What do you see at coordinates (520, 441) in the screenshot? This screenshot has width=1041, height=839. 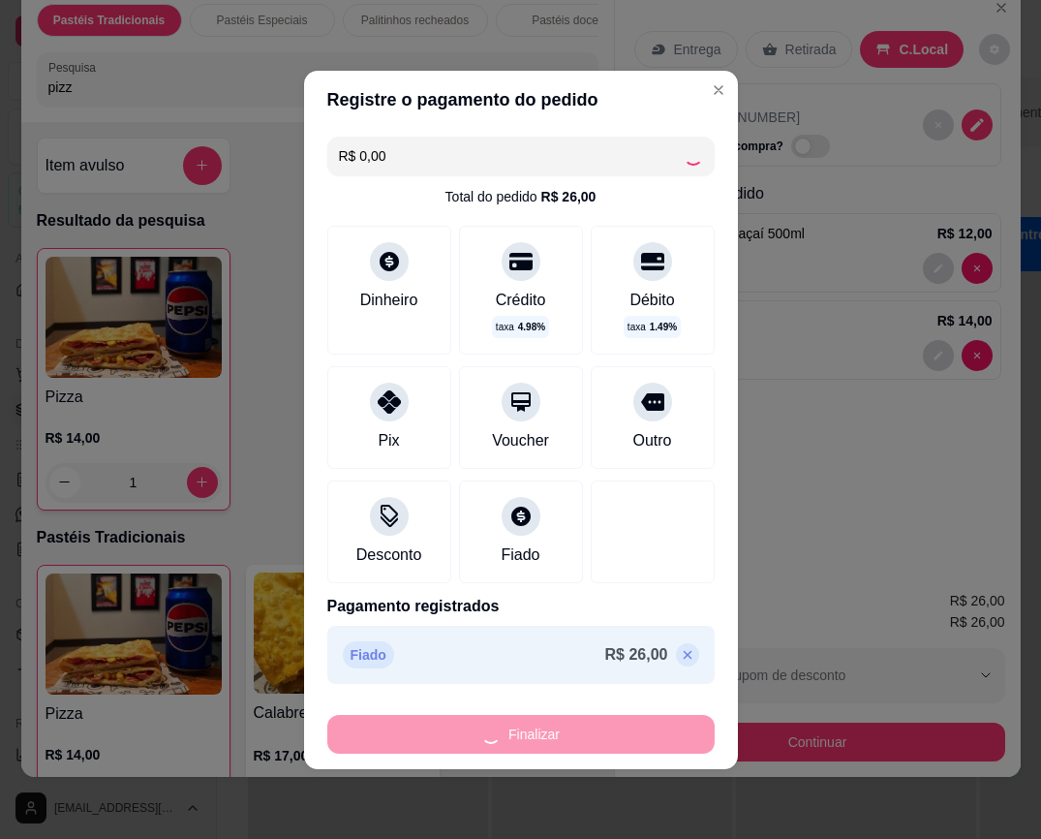 I see `div: Voucher` at bounding box center [520, 441].